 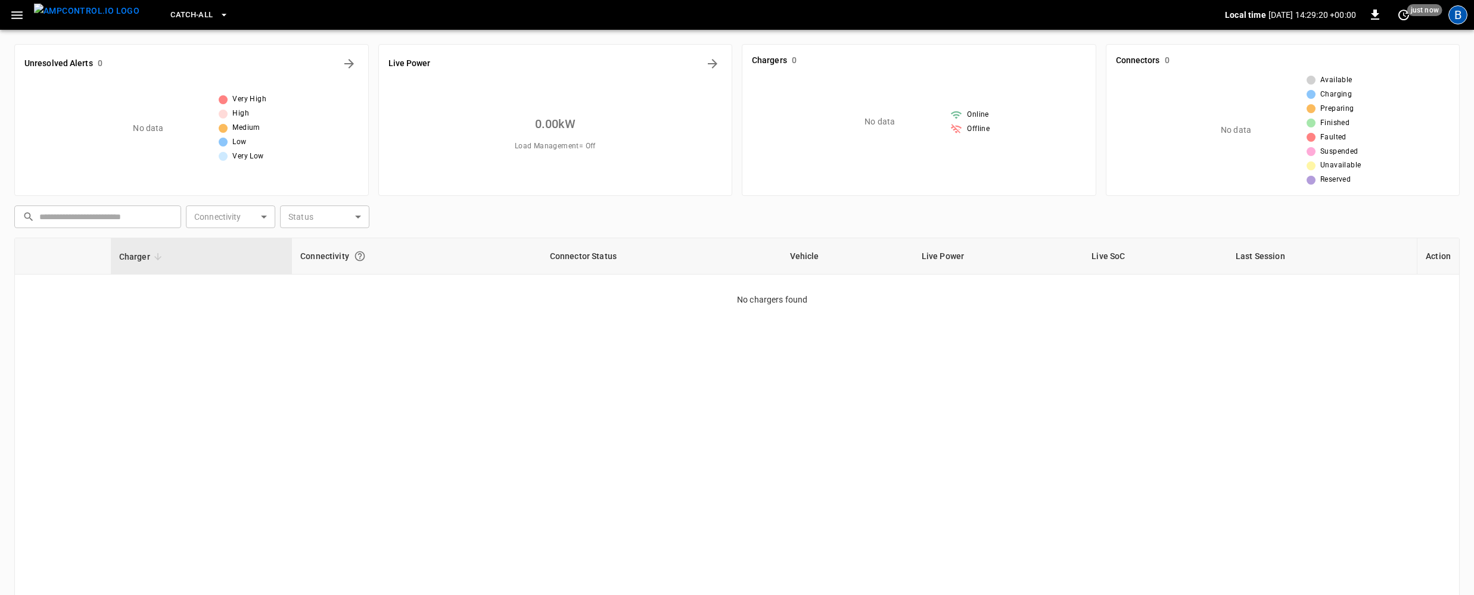 I want to click on th: Live Power, so click(x=999, y=256).